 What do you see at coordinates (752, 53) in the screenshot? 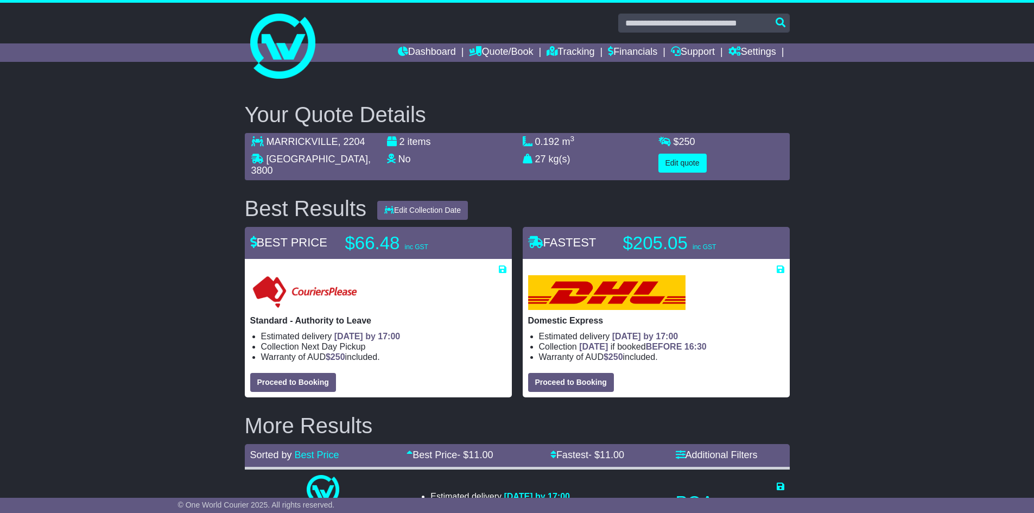
I see `a: Settings` at bounding box center [752, 53].